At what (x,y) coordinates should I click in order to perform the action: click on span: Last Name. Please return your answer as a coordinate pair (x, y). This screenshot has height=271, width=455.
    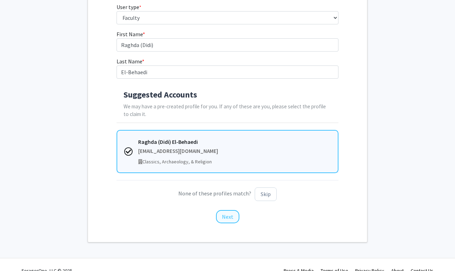
    Looking at the image, I should click on (129, 61).